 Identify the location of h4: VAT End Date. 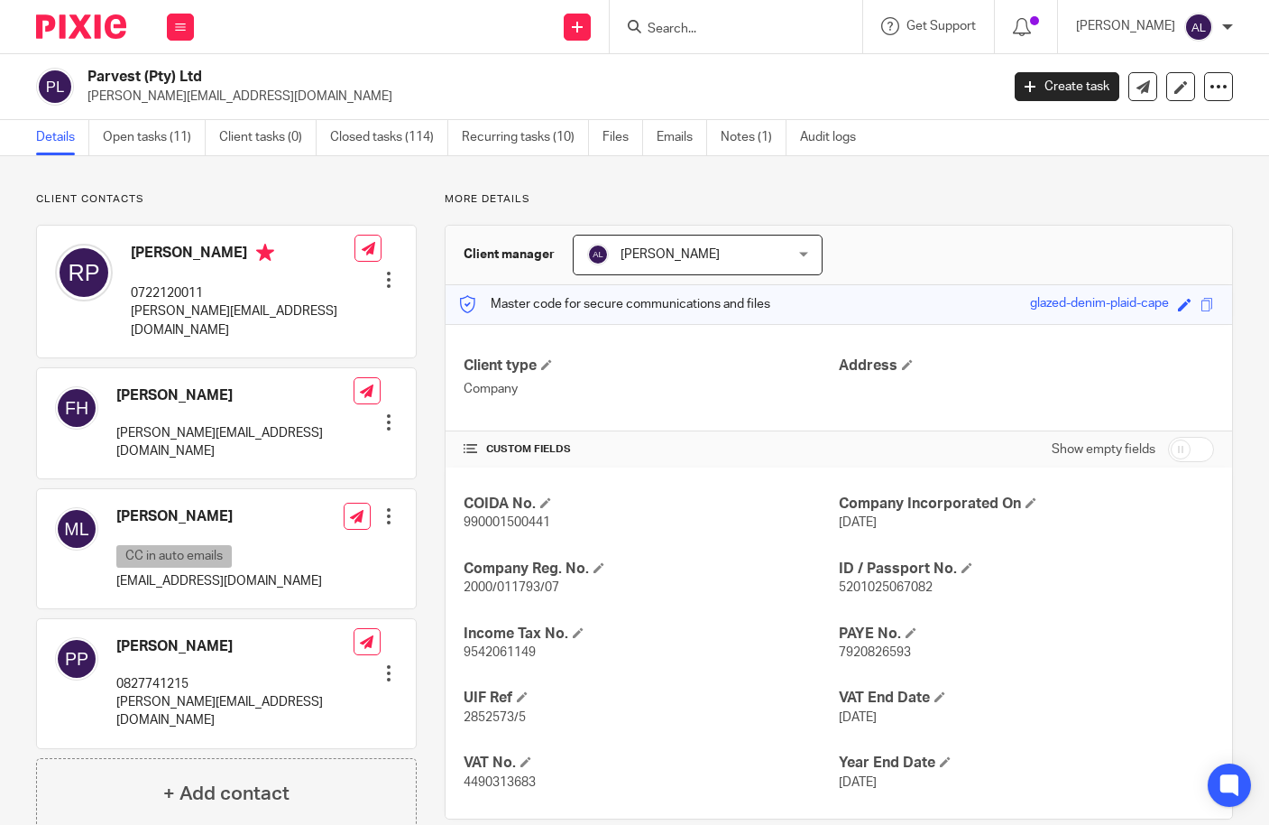
(1027, 697).